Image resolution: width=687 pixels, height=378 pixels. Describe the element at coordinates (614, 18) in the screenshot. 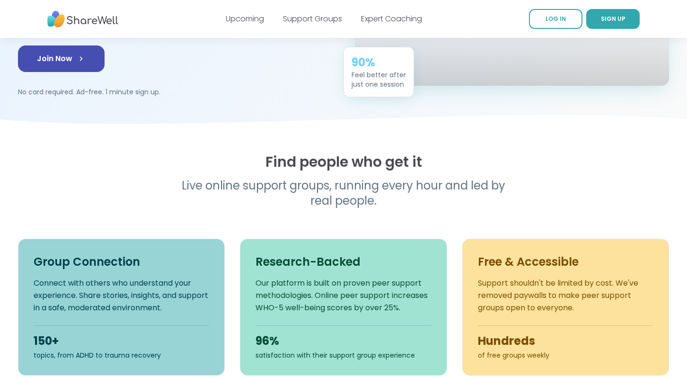

I see `span: SIGN UP` at that location.